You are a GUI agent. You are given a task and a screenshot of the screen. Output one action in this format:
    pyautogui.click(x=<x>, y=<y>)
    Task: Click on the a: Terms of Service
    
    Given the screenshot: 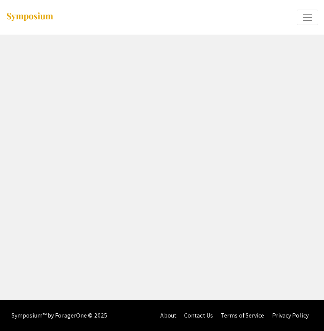 What is the action you would take?
    pyautogui.click(x=242, y=315)
    